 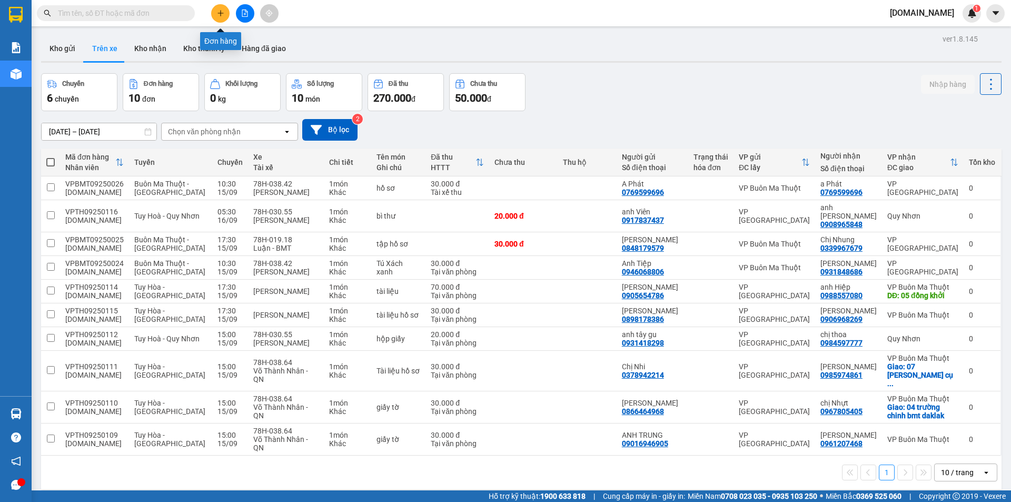 What do you see at coordinates (848, 435) in the screenshot?
I see `div: Anh Dũng` at bounding box center [848, 435].